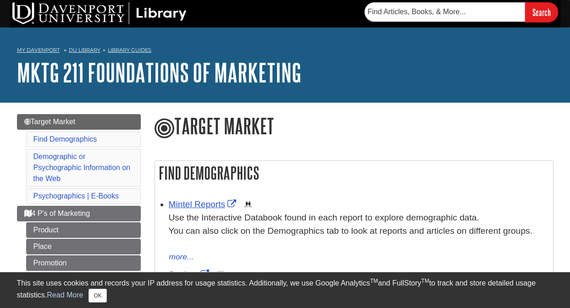 Image resolution: width=570 pixels, height=308 pixels. Describe the element at coordinates (38, 50) in the screenshot. I see `a: My Davenport` at that location.